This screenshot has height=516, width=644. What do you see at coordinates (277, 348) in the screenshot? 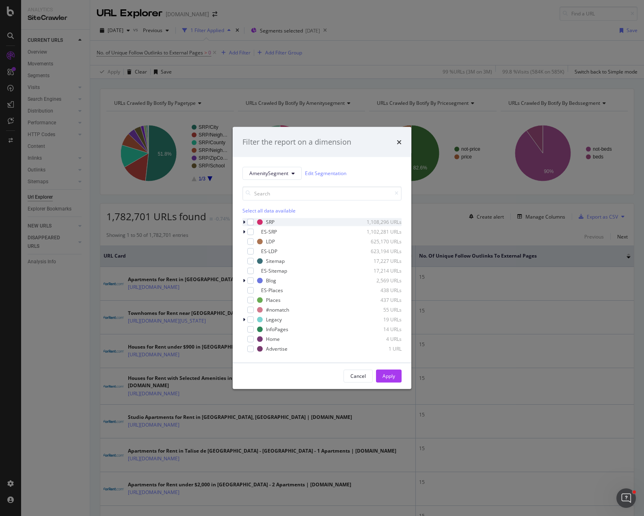
I see `div: Advertise` at bounding box center [277, 348].